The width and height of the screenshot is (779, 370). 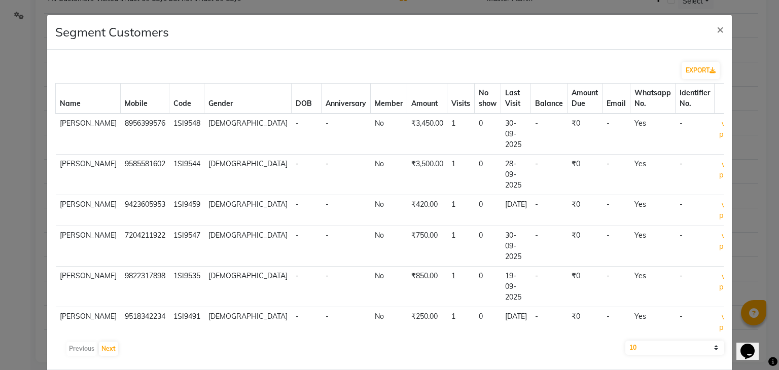 I want to click on td: 1SI9491, so click(x=187, y=323).